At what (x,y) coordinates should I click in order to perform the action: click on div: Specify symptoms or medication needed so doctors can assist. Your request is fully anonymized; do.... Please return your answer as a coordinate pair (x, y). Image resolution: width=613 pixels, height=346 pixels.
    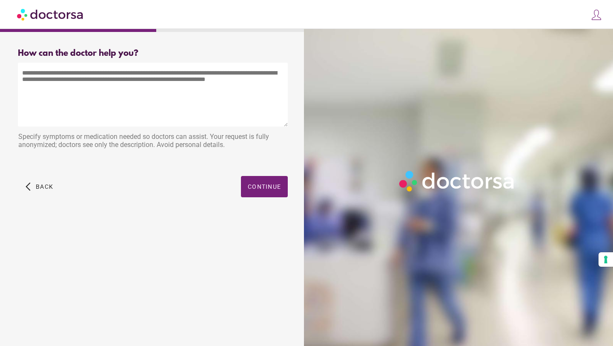
    Looking at the image, I should click on (153, 141).